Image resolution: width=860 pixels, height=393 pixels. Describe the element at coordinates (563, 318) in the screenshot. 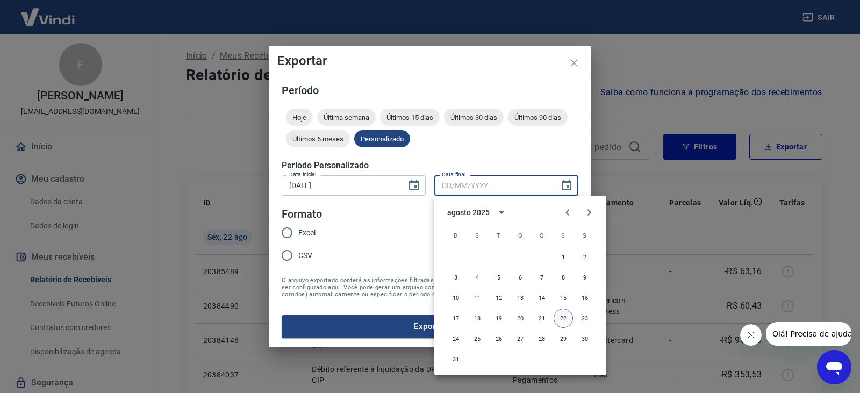

I see `button: 22` at that location.